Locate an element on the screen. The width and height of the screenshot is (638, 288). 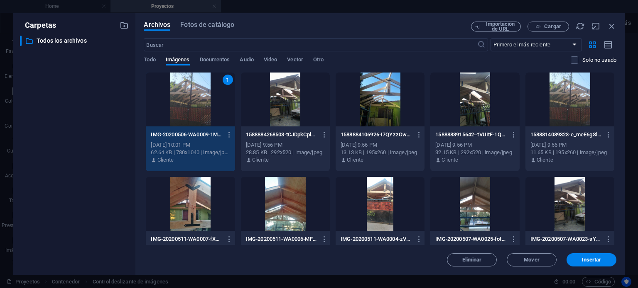
p: IMG-20200507-WA0025-fotqelCy3gkGxFZma8EBqg.jpeg is located at coordinates (471, 239).